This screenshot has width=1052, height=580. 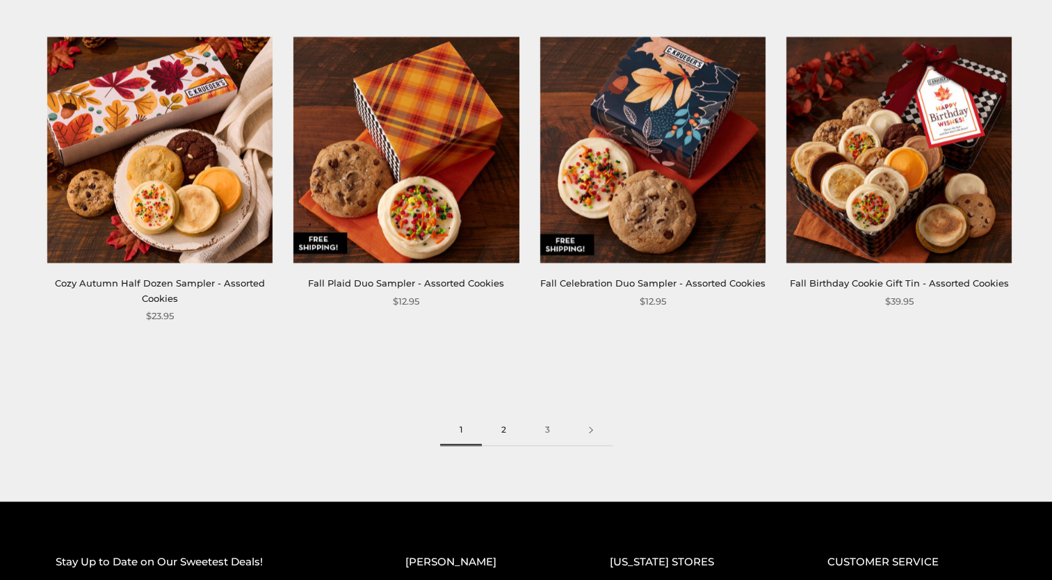 What do you see at coordinates (406, 149) in the screenshot?
I see `img: Fall Plaid Duo Sampler - Assorted Cookies` at bounding box center [406, 149].